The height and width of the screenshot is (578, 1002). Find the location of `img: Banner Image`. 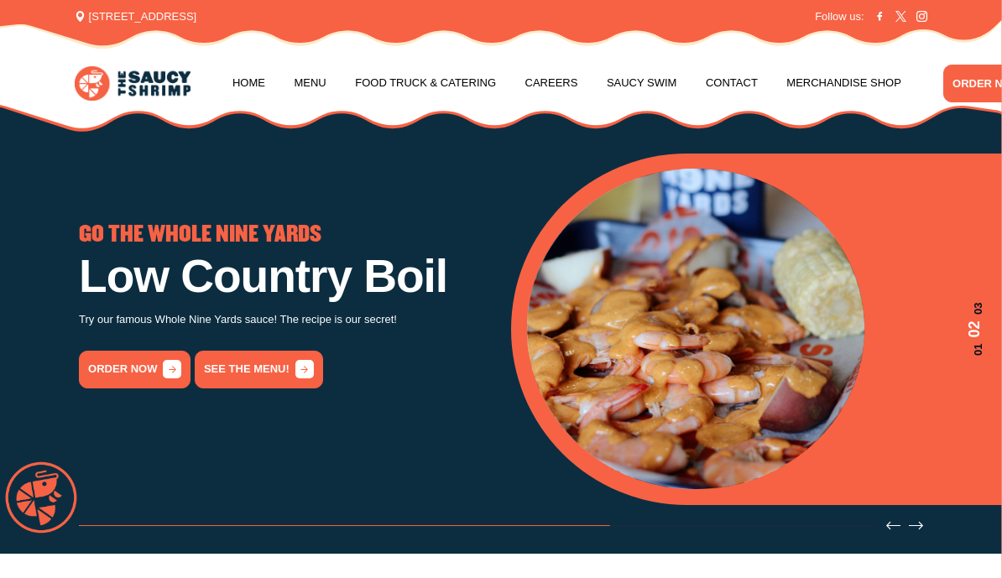

img: Banner Image is located at coordinates (696, 329).